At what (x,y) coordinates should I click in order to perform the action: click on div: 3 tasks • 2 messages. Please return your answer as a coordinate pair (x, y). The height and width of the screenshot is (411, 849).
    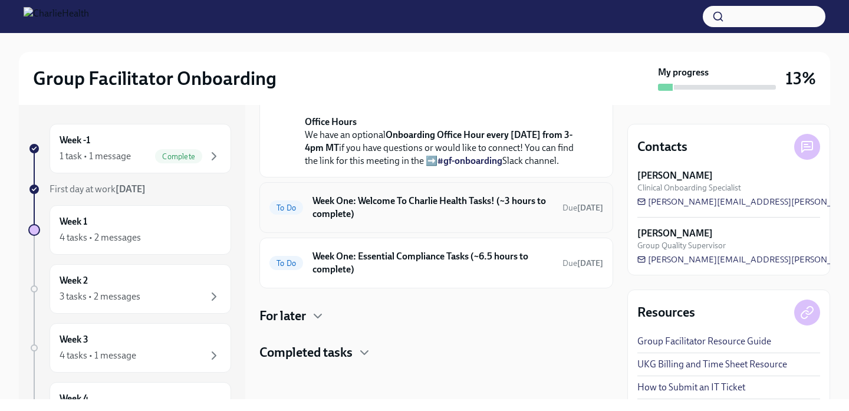
    Looking at the image, I should click on (100, 296).